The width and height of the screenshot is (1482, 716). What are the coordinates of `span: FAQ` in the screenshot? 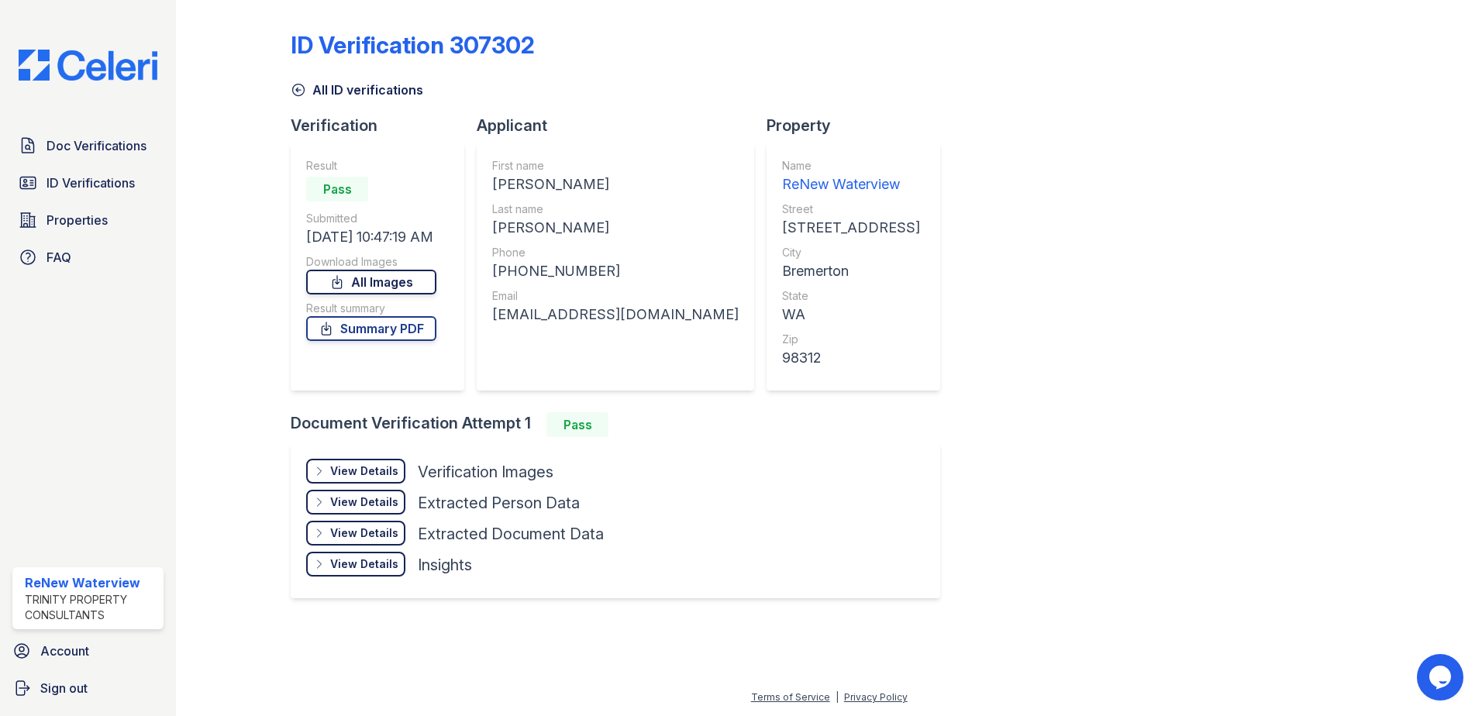 It's located at (59, 257).